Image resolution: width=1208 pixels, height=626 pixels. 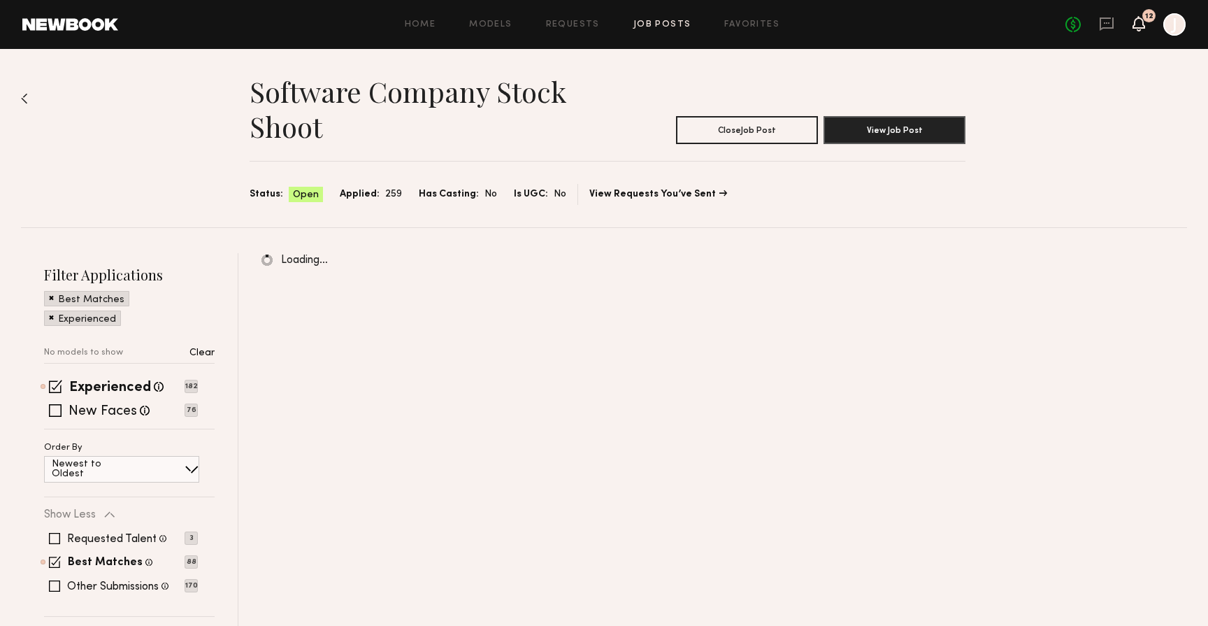 I want to click on a: Favorites, so click(x=752, y=24).